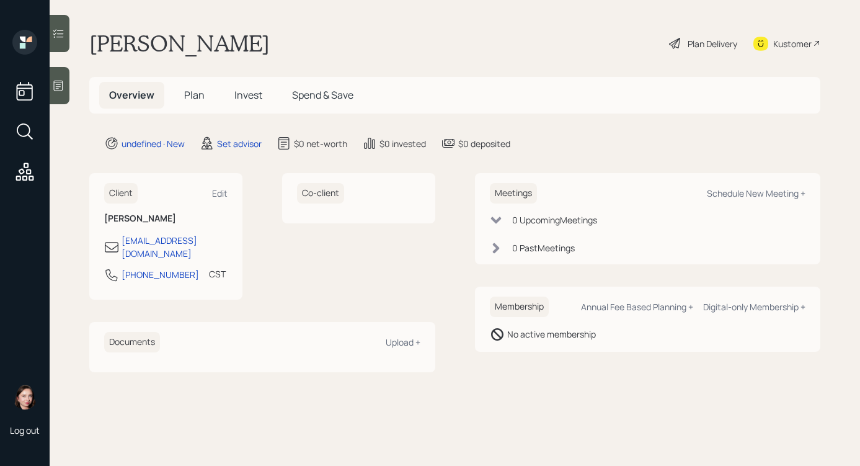  I want to click on img: aleksandra-headshot.png, so click(25, 397).